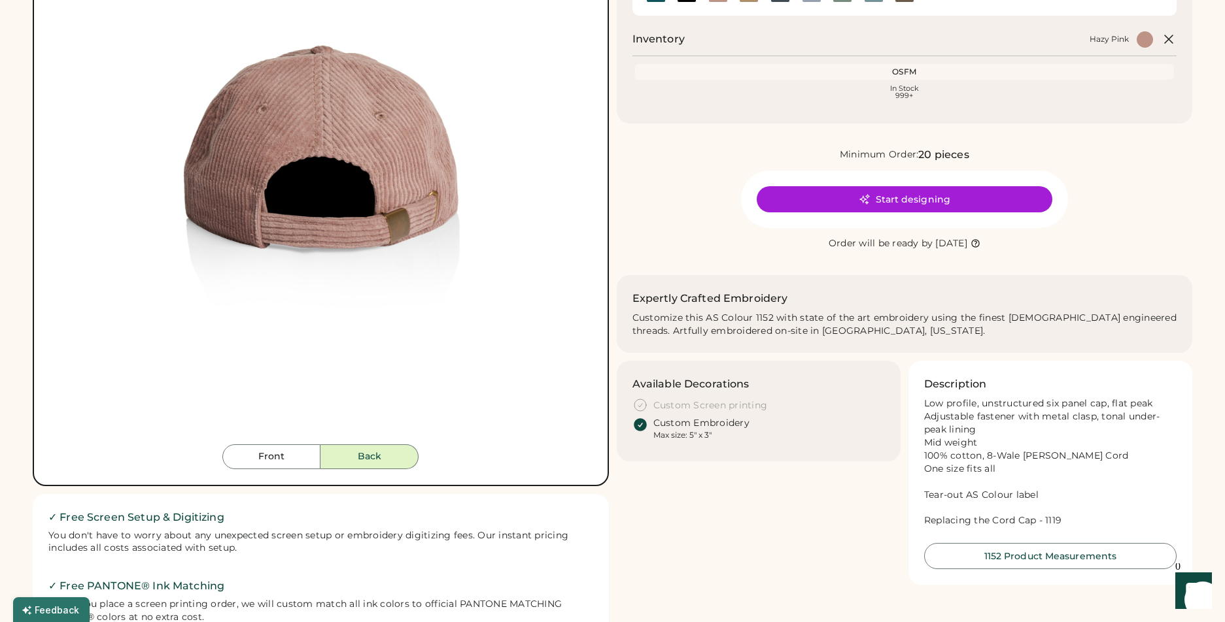  I want to click on div: Order will be ready by, so click(881, 244).